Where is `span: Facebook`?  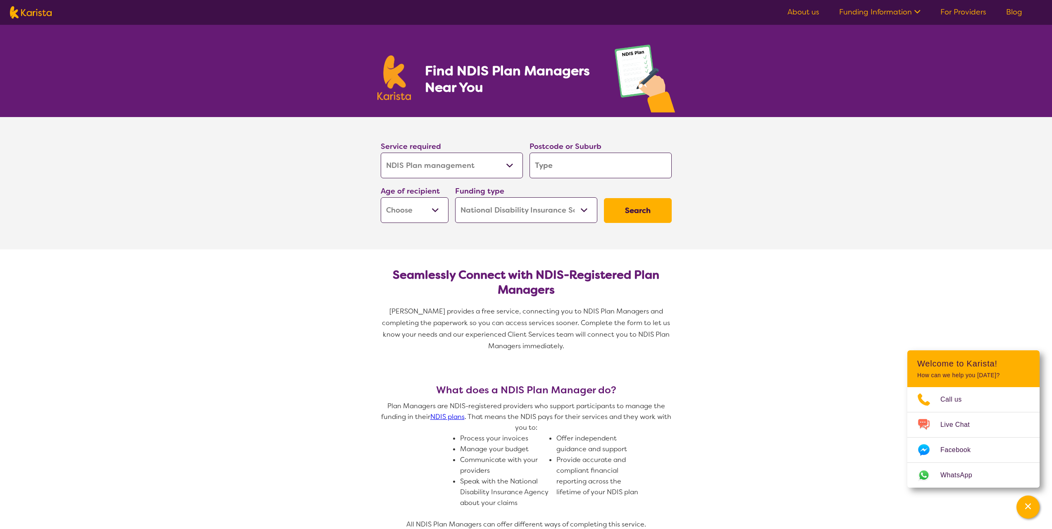
span: Facebook is located at coordinates (961, 450).